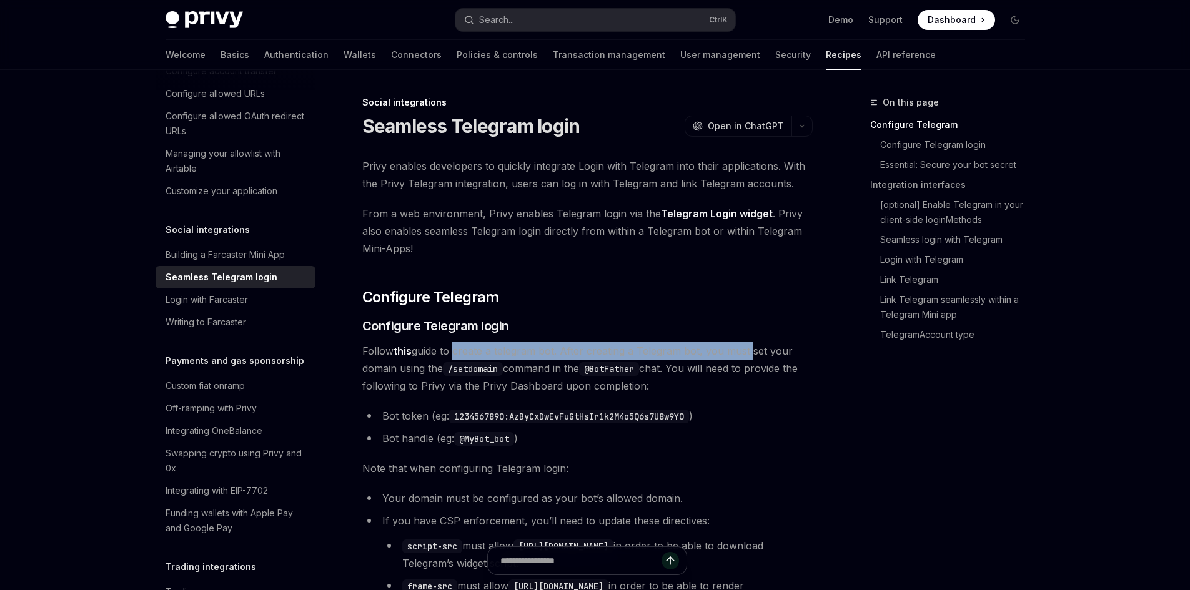 The image size is (1190, 590). I want to click on a: Login with Farcaster, so click(236, 300).